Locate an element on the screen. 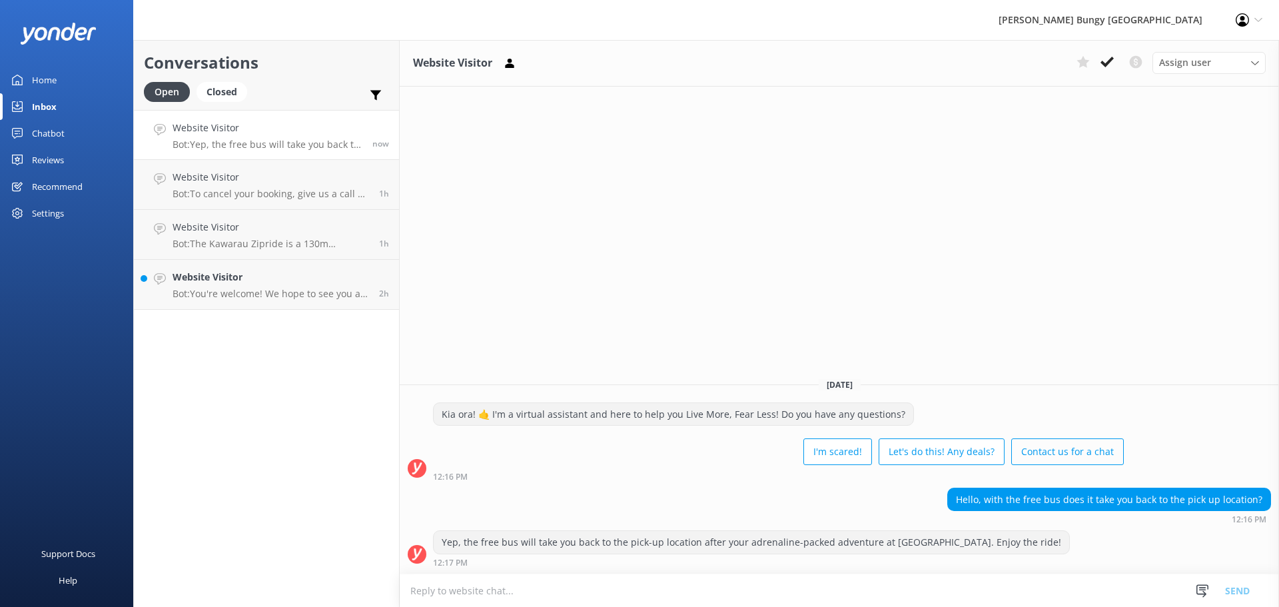 This screenshot has width=1279, height=607. a: Website VisitorBot:The Kawarau Zipride is a 130m adrenaline rush where you zip down at over 60km ... is located at coordinates (267, 235).